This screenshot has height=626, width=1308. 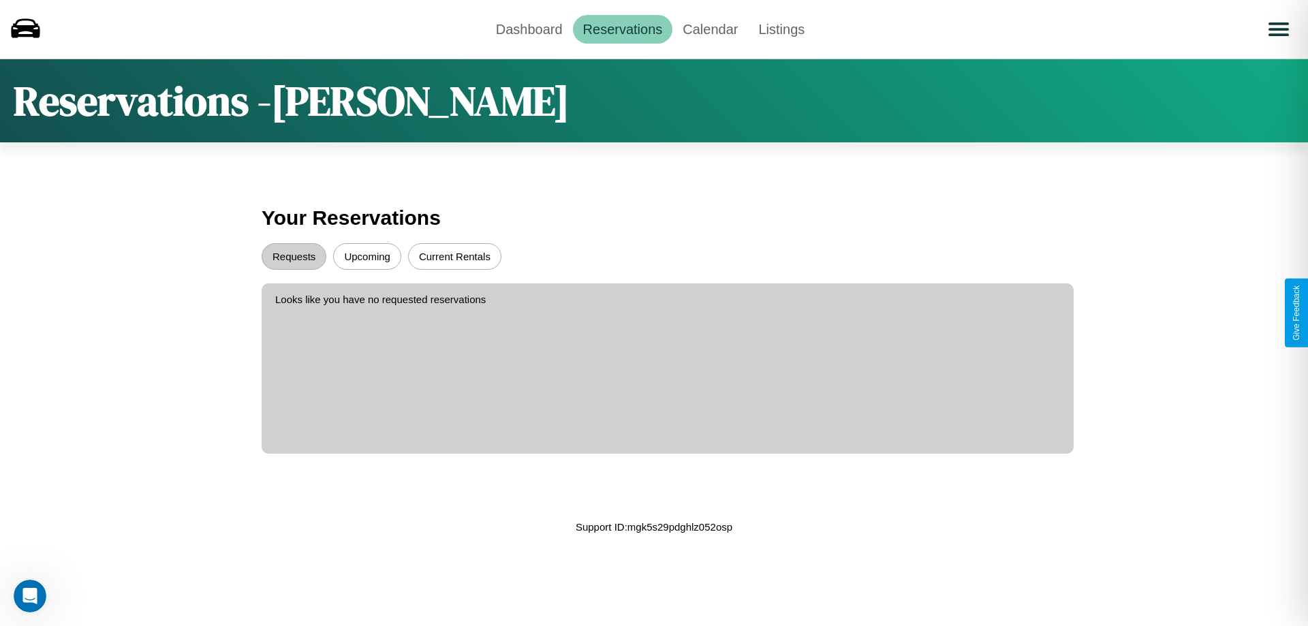 What do you see at coordinates (654, 527) in the screenshot?
I see `p: Support ID: mgk5s29pdghlz052osp` at bounding box center [654, 527].